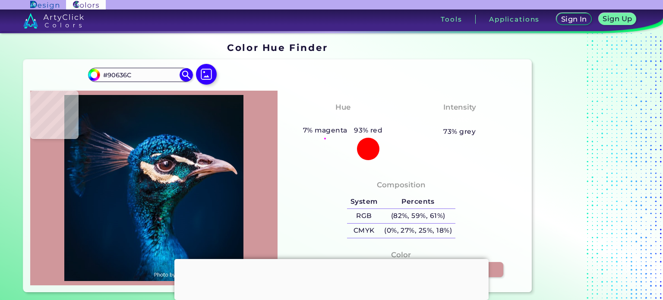 The width and height of the screenshot is (663, 300). Describe the element at coordinates (401, 255) in the screenshot. I see `h4: Color` at that location.